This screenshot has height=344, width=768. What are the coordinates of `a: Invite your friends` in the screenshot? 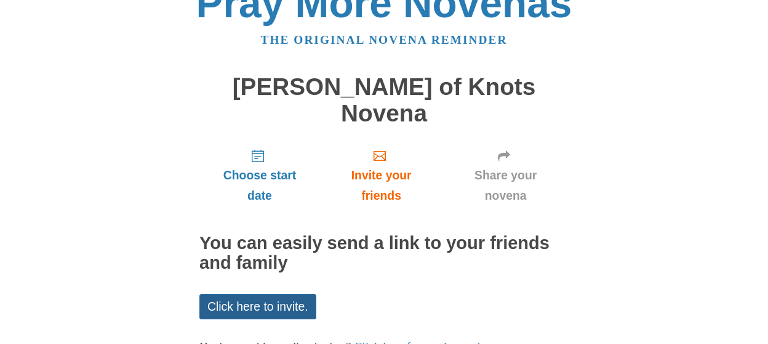 It's located at (381, 175).